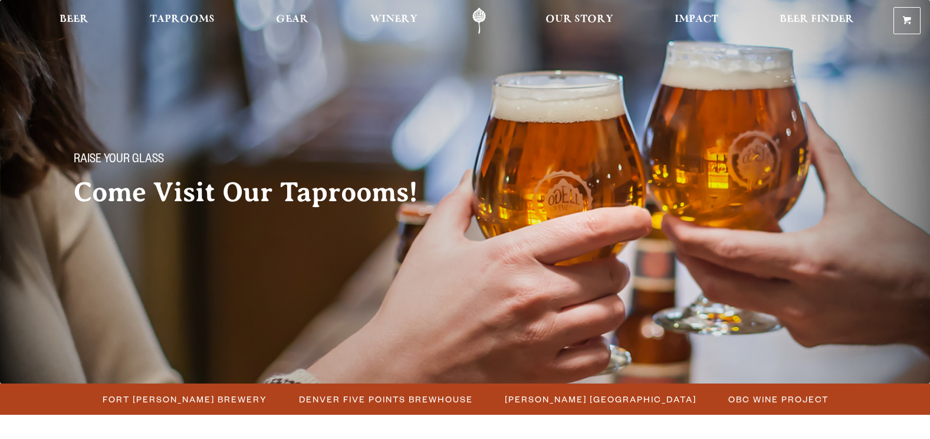 The width and height of the screenshot is (930, 439). I want to click on a: Impact, so click(696, 21).